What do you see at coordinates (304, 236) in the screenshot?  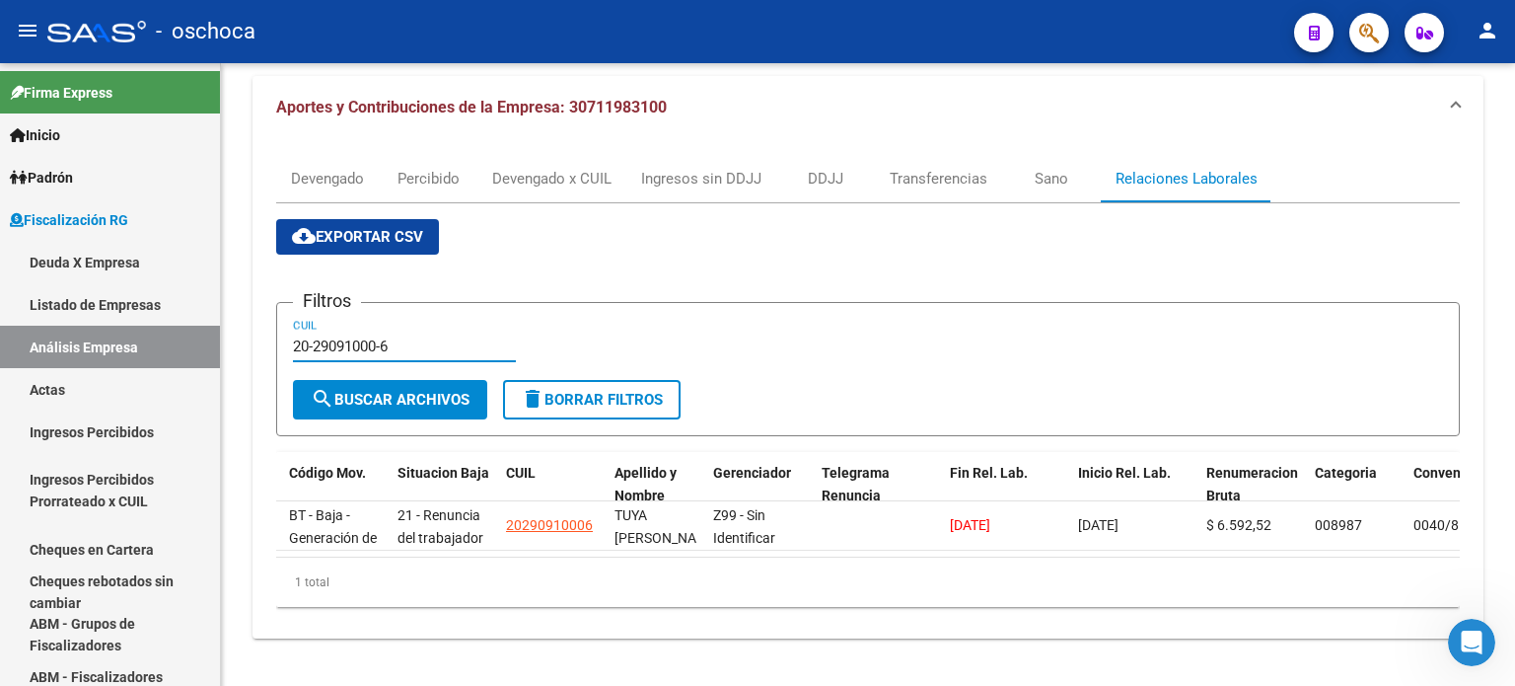 I see `mat-icon: cloud_download` at bounding box center [304, 236].